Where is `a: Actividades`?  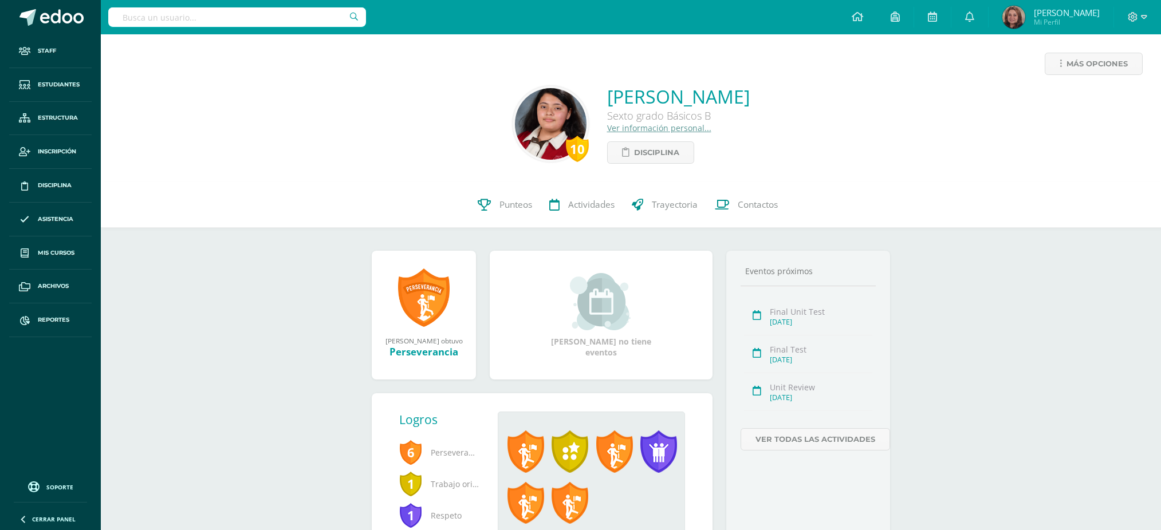
a: Actividades is located at coordinates (582, 205).